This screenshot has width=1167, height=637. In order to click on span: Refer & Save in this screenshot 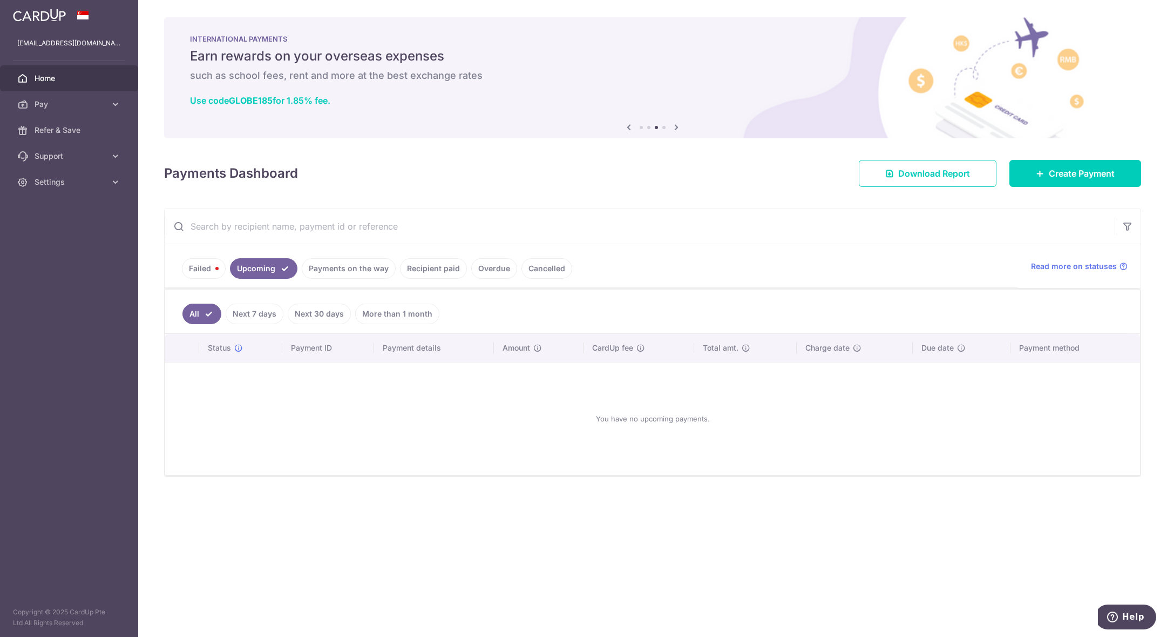, I will do `click(70, 130)`.